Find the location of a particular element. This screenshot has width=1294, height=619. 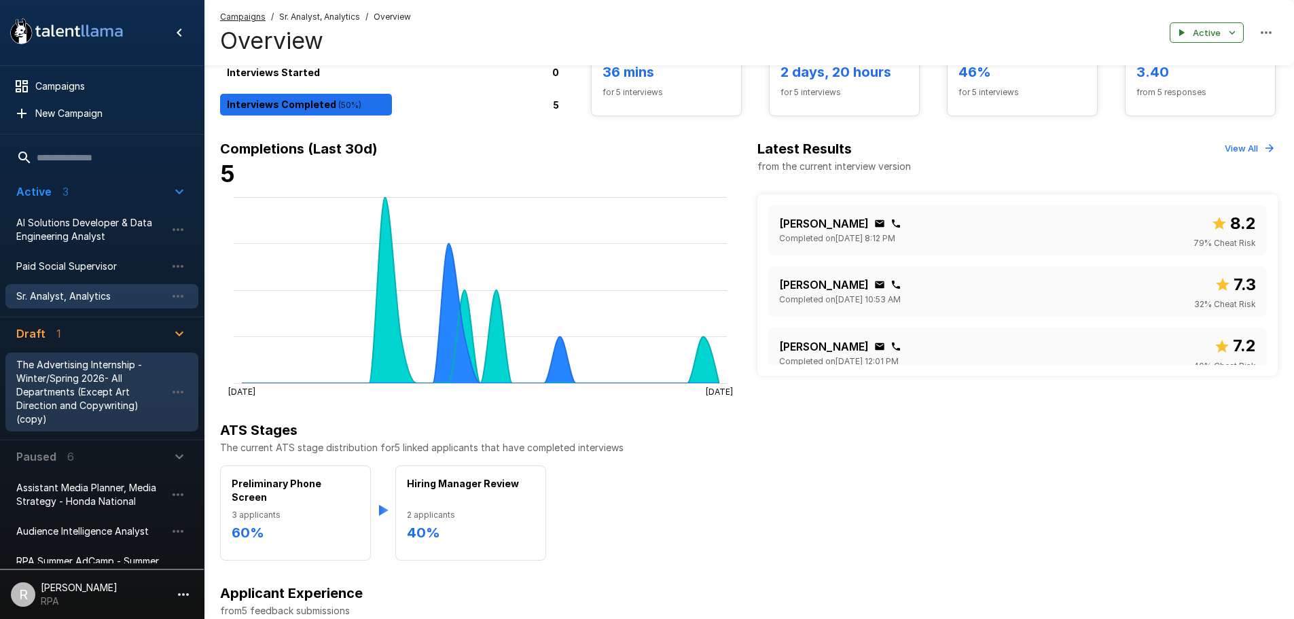

b: Preliminary Phone Screen is located at coordinates (276, 490).